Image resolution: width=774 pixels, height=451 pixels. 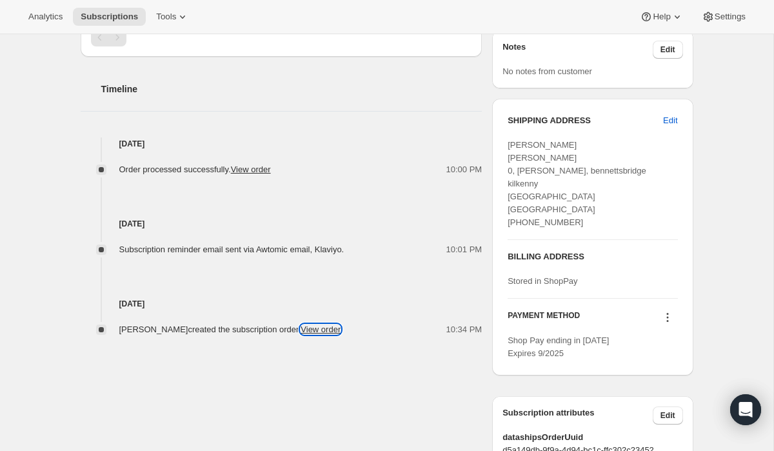 What do you see at coordinates (730, 17) in the screenshot?
I see `span: Settings` at bounding box center [730, 17].